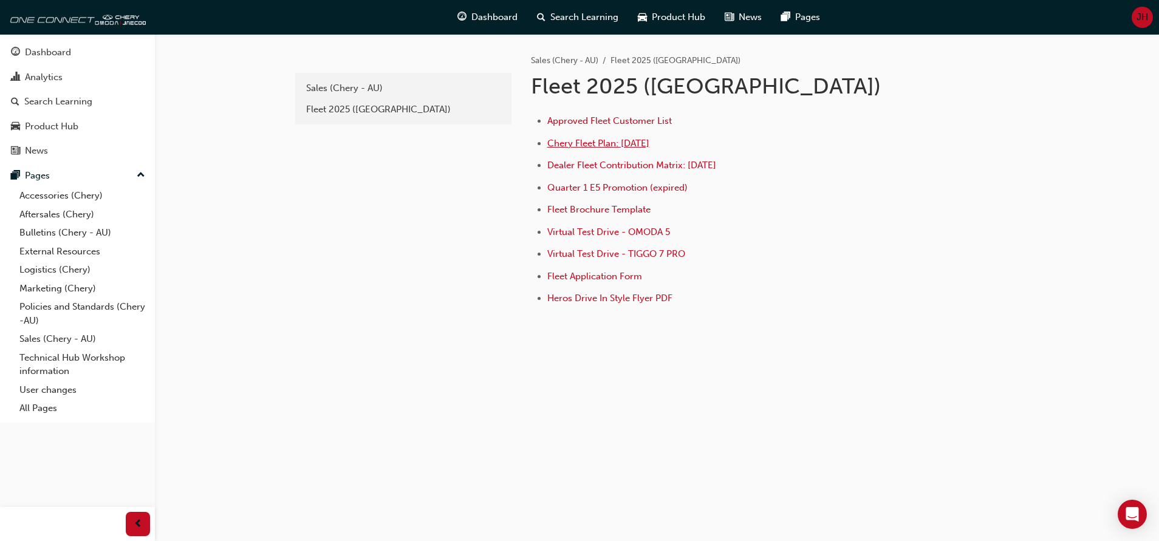 Image resolution: width=1159 pixels, height=541 pixels. I want to click on div: Dashboard, so click(48, 52).